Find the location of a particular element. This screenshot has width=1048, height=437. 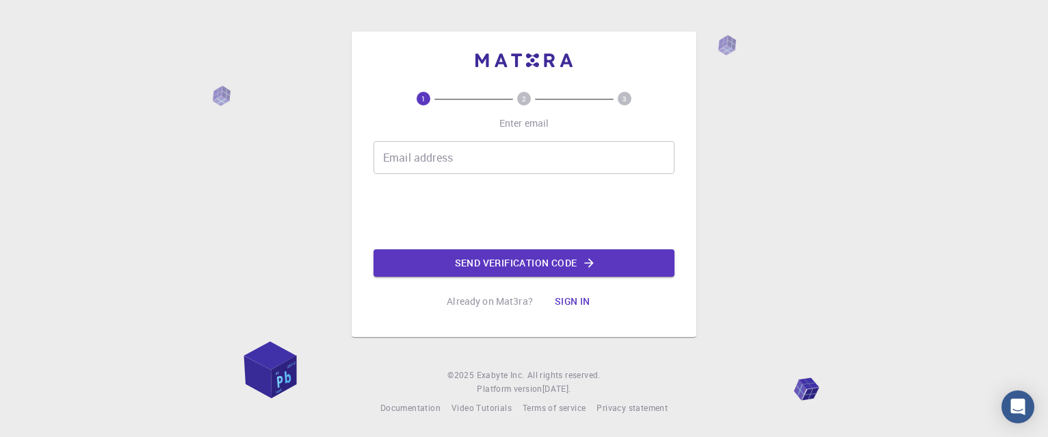

text: 1 is located at coordinates (424, 99).